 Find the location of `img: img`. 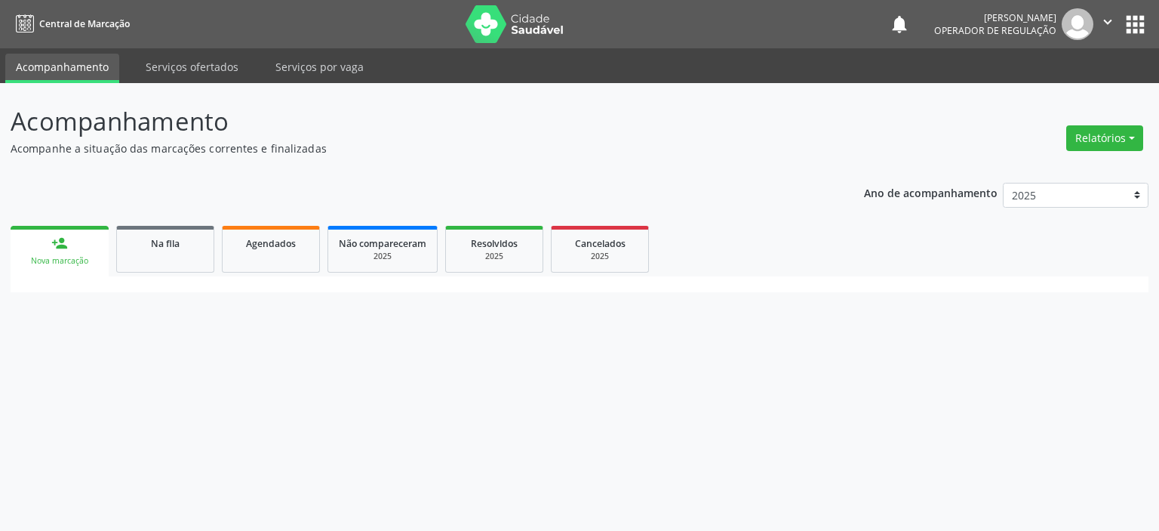

img: img is located at coordinates (1078, 24).